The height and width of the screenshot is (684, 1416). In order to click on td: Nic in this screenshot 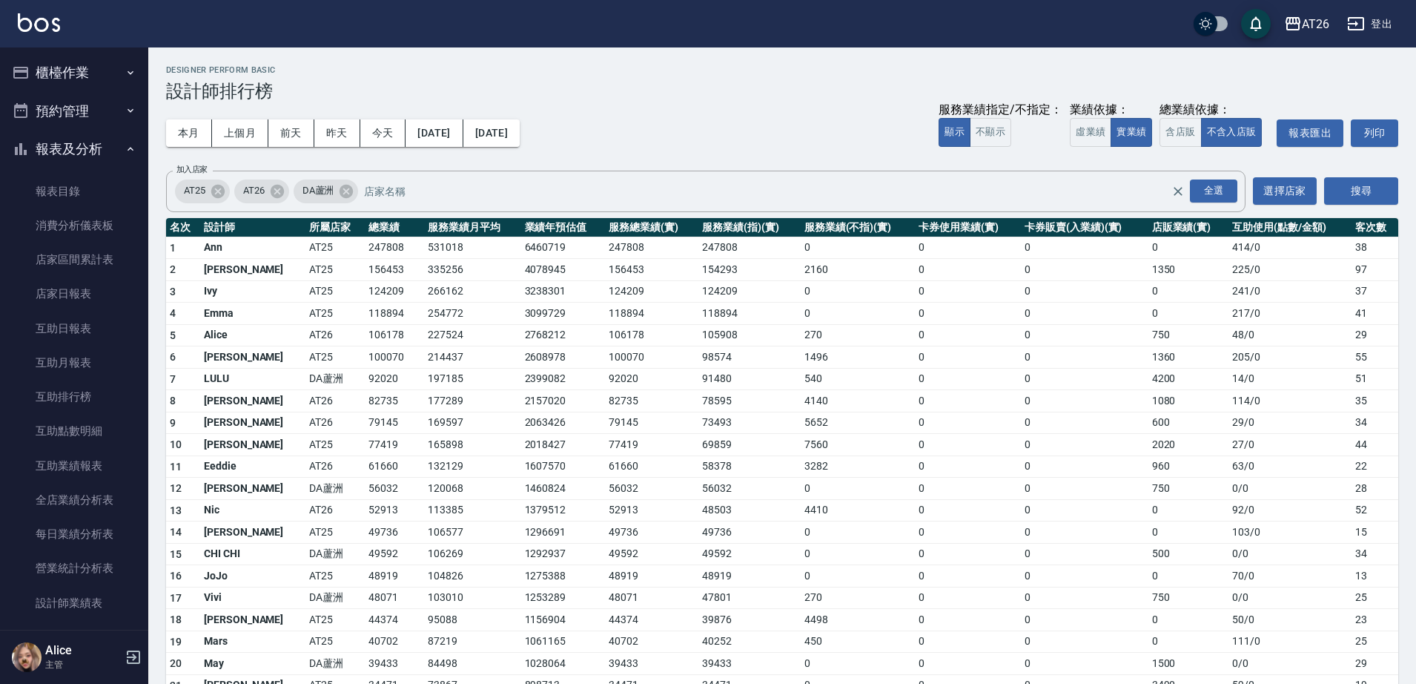, I will do `click(253, 510)`.